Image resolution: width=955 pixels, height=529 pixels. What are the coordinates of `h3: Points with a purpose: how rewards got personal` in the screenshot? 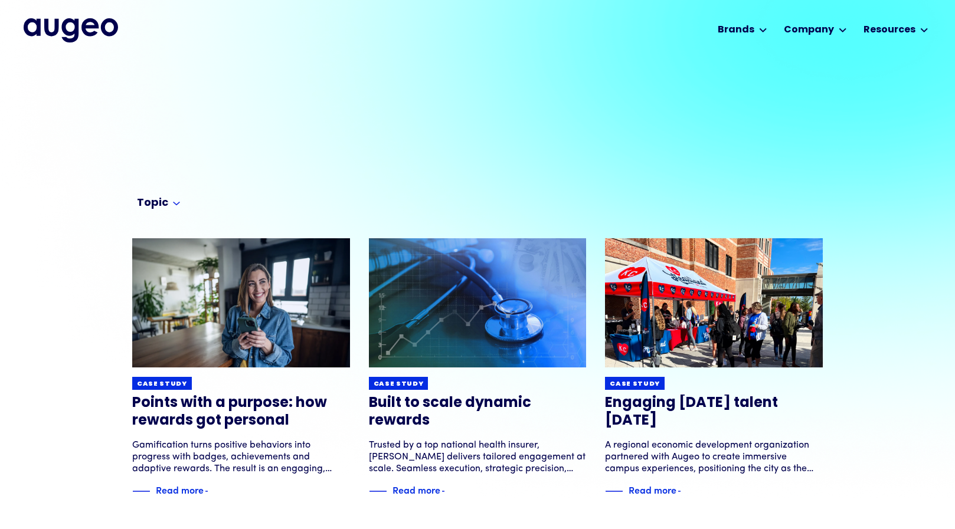 It's located at (241, 412).